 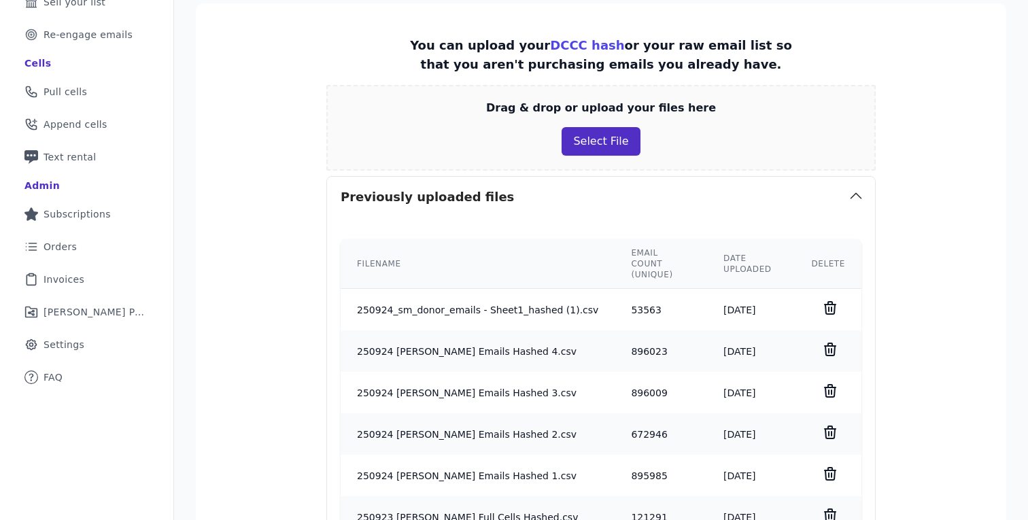 I want to click on span: Invoices, so click(x=64, y=279).